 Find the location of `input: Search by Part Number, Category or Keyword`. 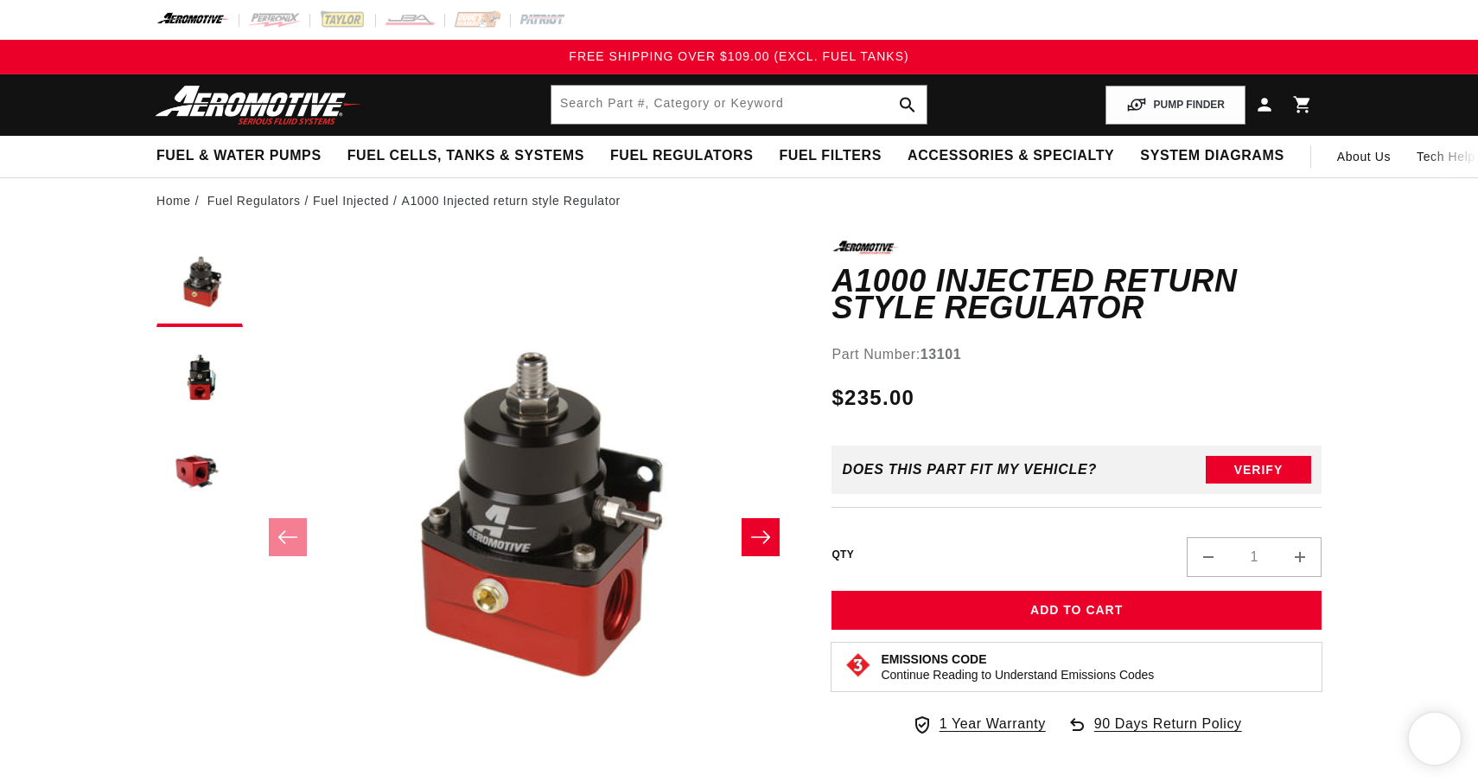

input: Search by Part Number, Category or Keyword is located at coordinates (739, 105).